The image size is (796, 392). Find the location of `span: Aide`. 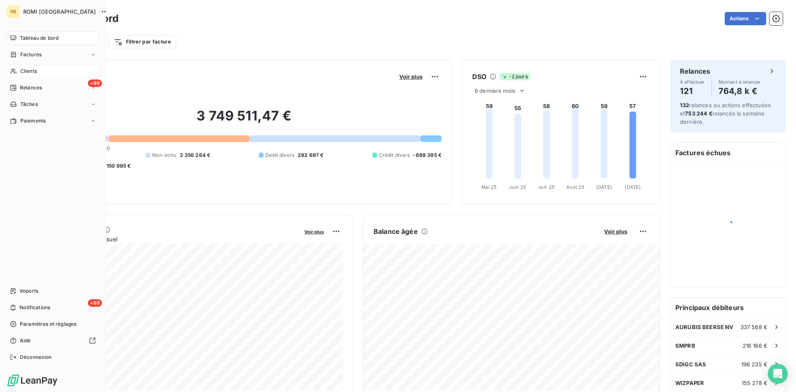

span: Aide is located at coordinates (25, 341).